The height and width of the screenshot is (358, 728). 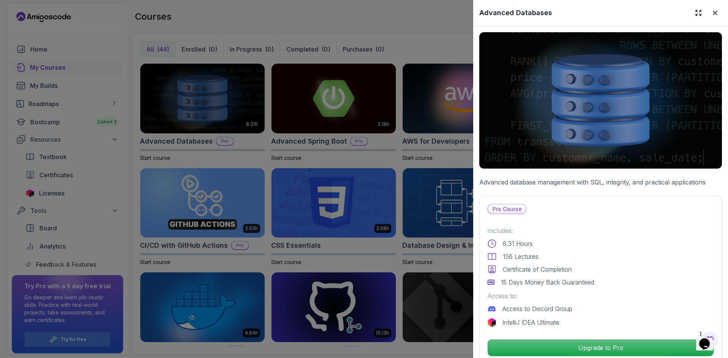 What do you see at coordinates (507, 209) in the screenshot?
I see `p: Pro Course` at bounding box center [507, 209].